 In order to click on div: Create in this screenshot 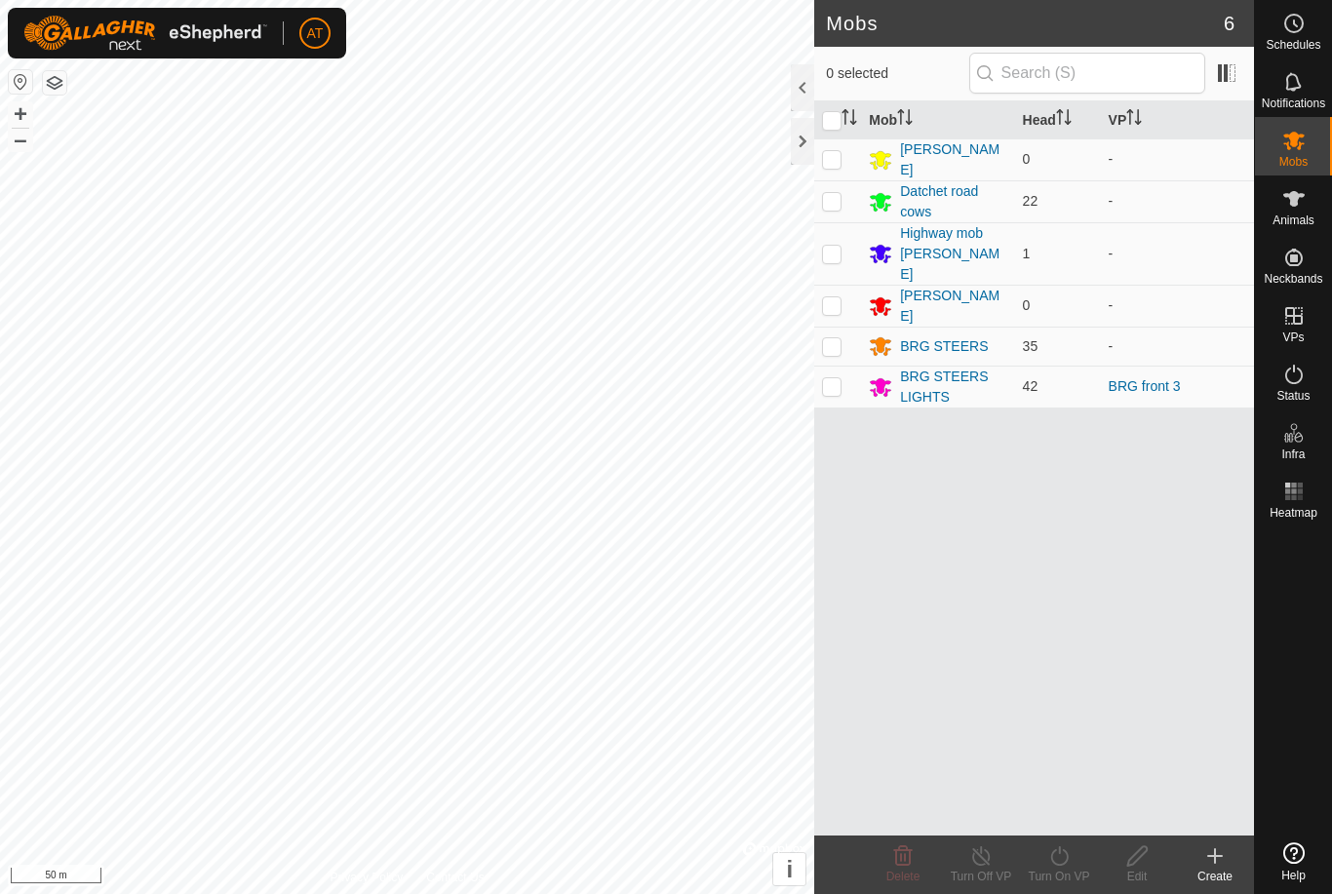, I will do `click(1215, 877)`.